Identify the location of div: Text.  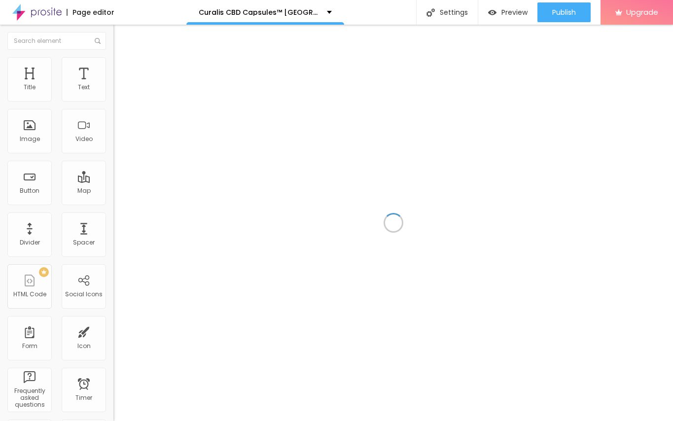
(84, 87).